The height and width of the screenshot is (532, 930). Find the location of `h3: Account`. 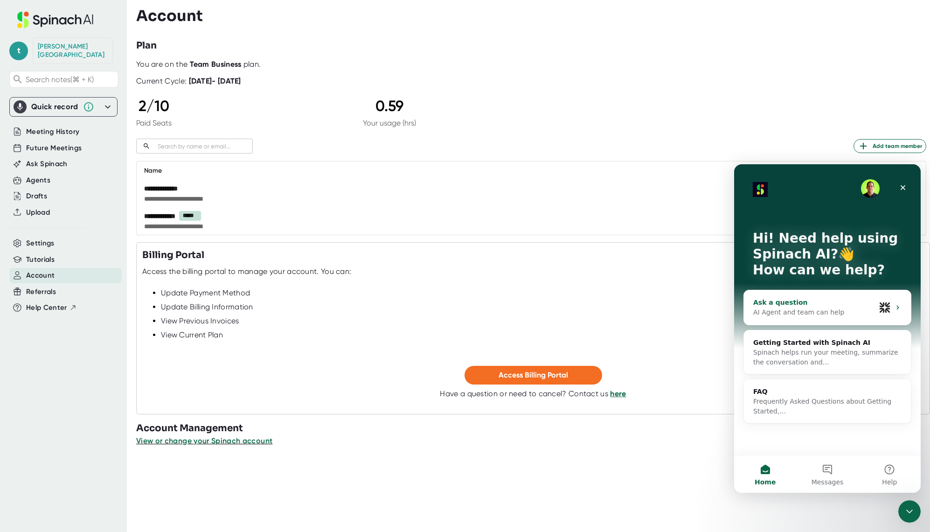

h3: Account is located at coordinates (169, 16).